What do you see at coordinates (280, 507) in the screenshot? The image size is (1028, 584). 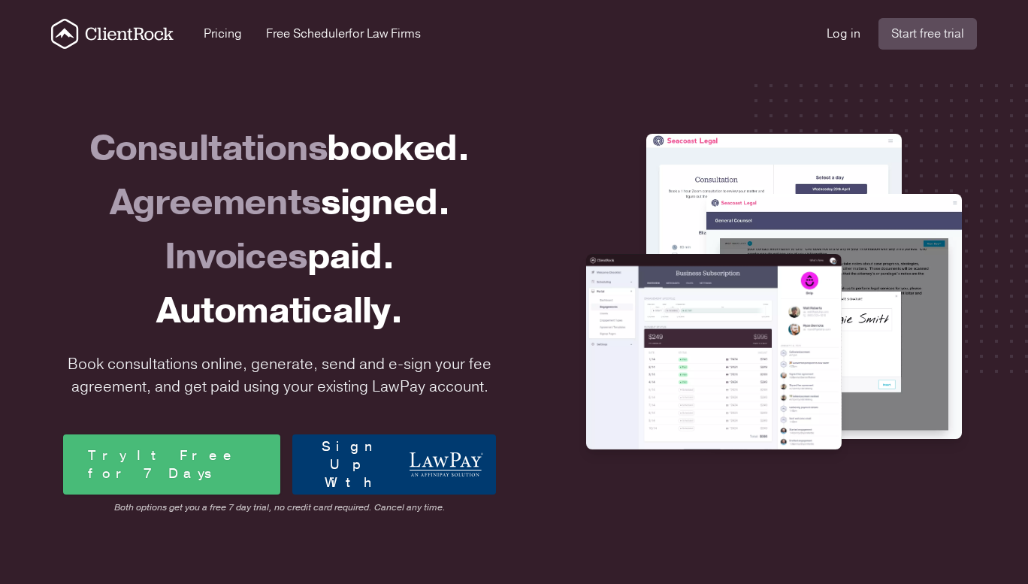 I see `span: Both options get you a free 7 day trial, no credit card required. Cancel any time.` at bounding box center [280, 507].